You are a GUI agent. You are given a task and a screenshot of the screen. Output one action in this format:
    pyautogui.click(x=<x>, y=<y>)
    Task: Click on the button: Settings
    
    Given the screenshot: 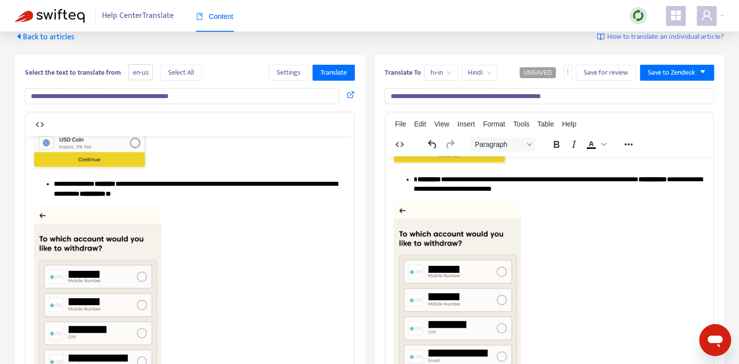 What is the action you would take?
    pyautogui.click(x=289, y=73)
    